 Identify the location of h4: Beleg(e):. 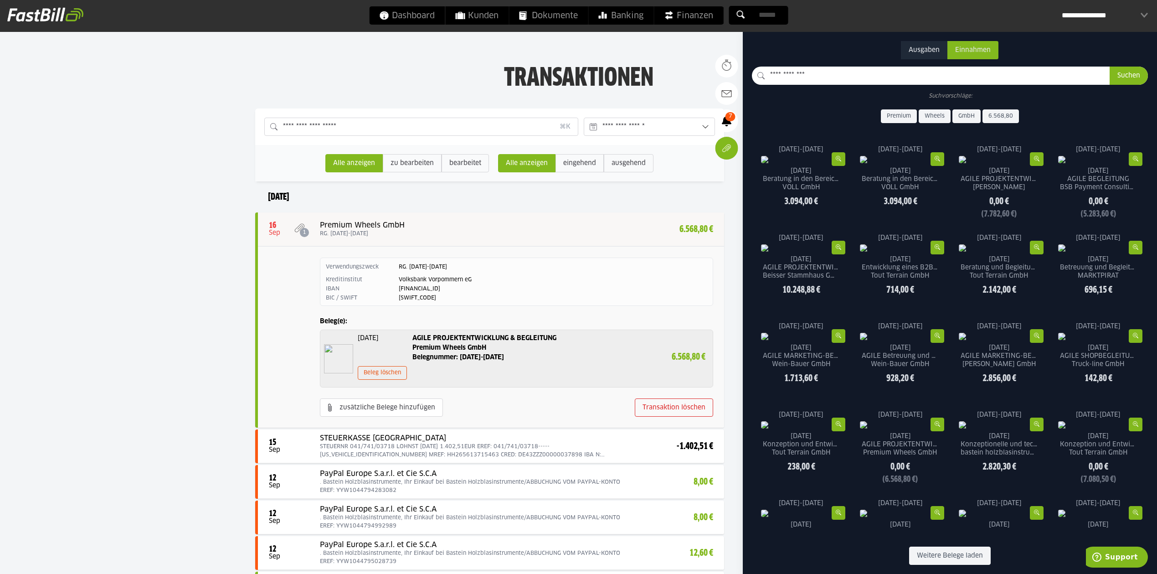
(516, 321).